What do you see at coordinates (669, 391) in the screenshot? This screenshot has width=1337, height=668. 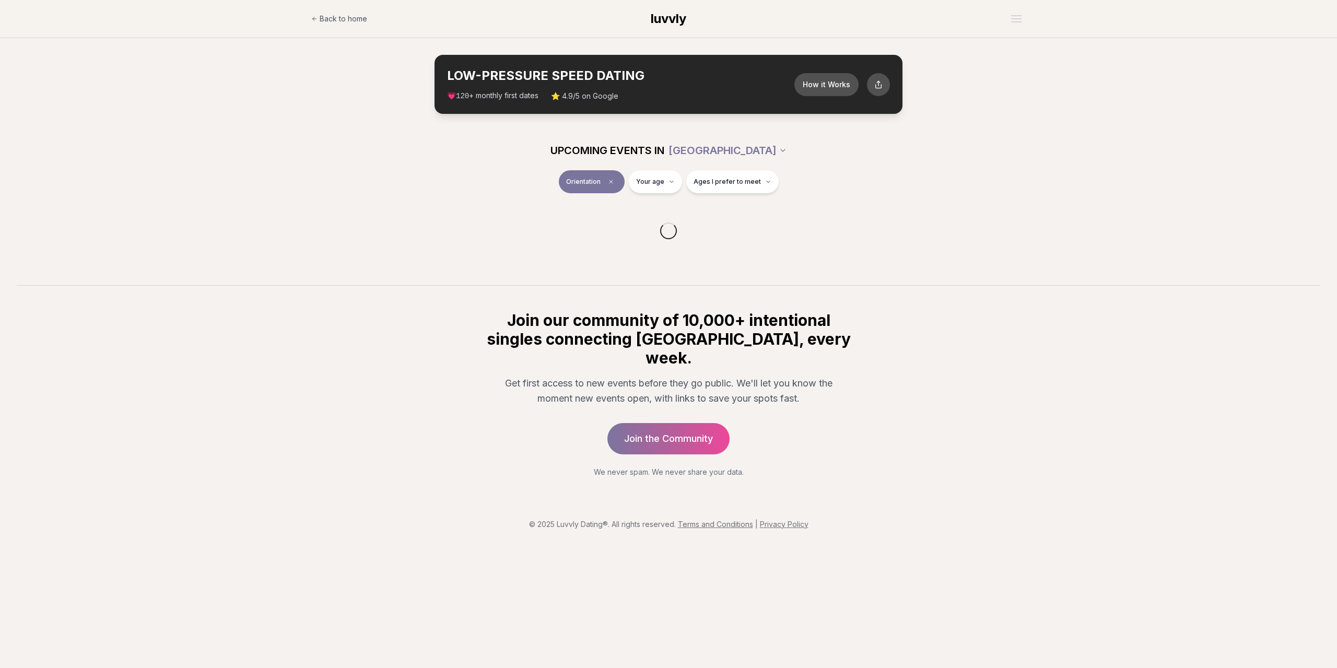 I see `p: Get first access to new events before they go public. We'll let you know the moment new events op...` at bounding box center [669, 391].